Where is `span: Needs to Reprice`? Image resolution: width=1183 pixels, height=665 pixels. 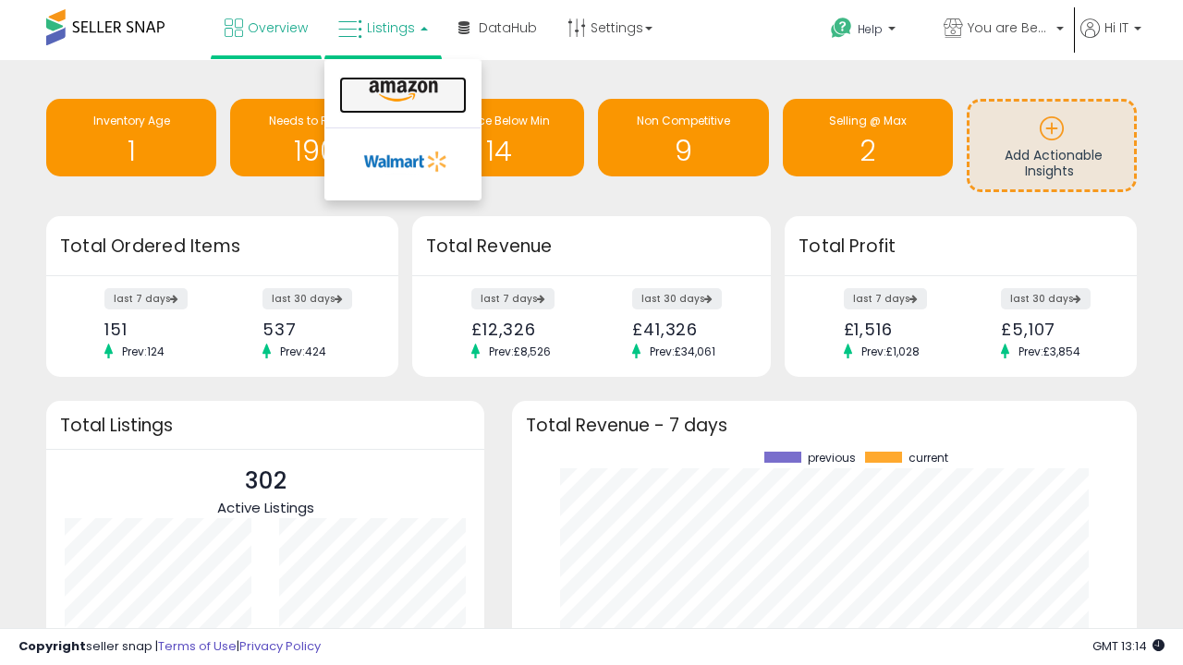 span: Needs to Reprice is located at coordinates (315, 120).